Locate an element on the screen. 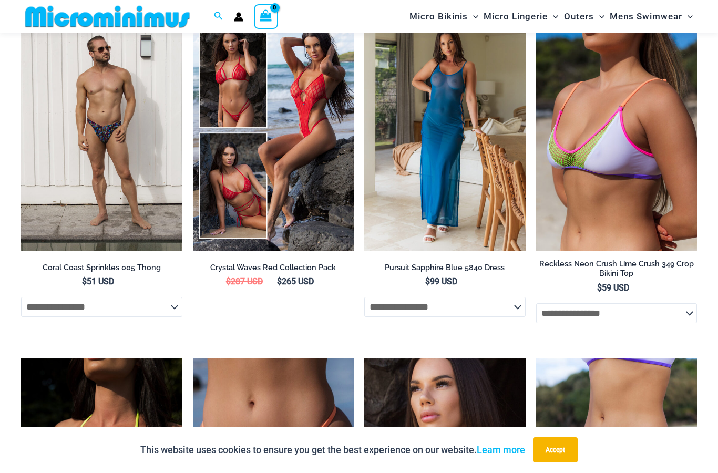 This screenshot has width=718, height=473. a: Coral Coast Sprinkles 005 Thong 06Coral Coast Sprinkles 005 Thong 08Coral Coast Sprinkles 005 Tho... is located at coordinates (101, 130).